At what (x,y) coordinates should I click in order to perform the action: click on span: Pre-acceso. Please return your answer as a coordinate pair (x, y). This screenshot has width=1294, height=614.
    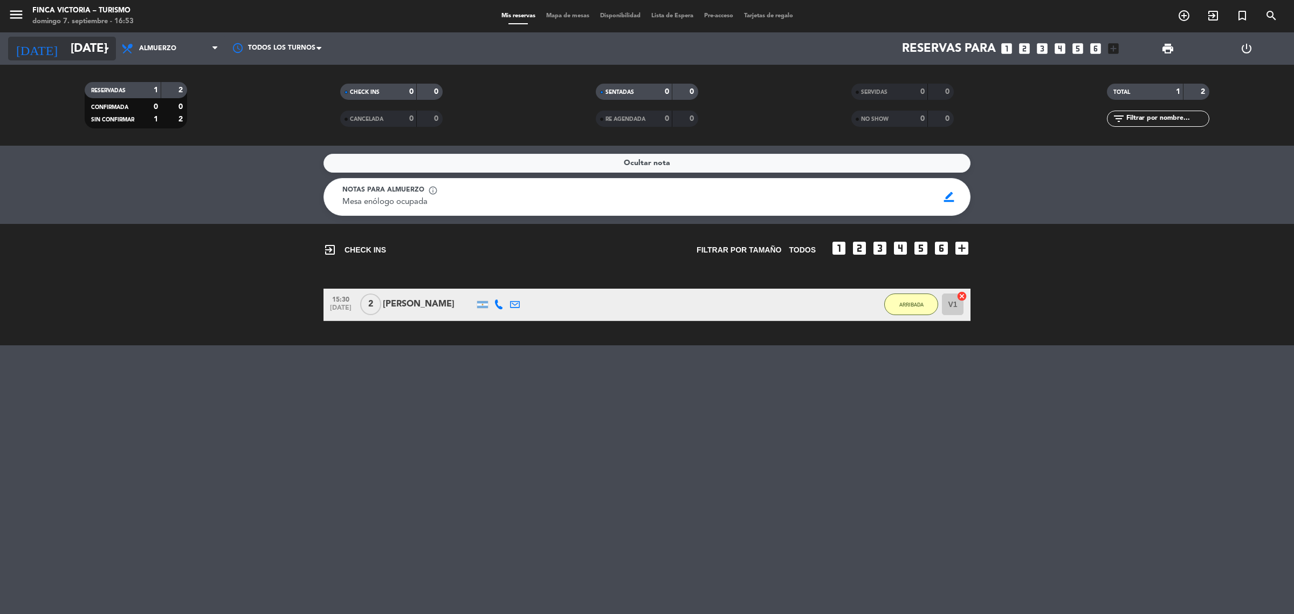
    Looking at the image, I should click on (719, 16).